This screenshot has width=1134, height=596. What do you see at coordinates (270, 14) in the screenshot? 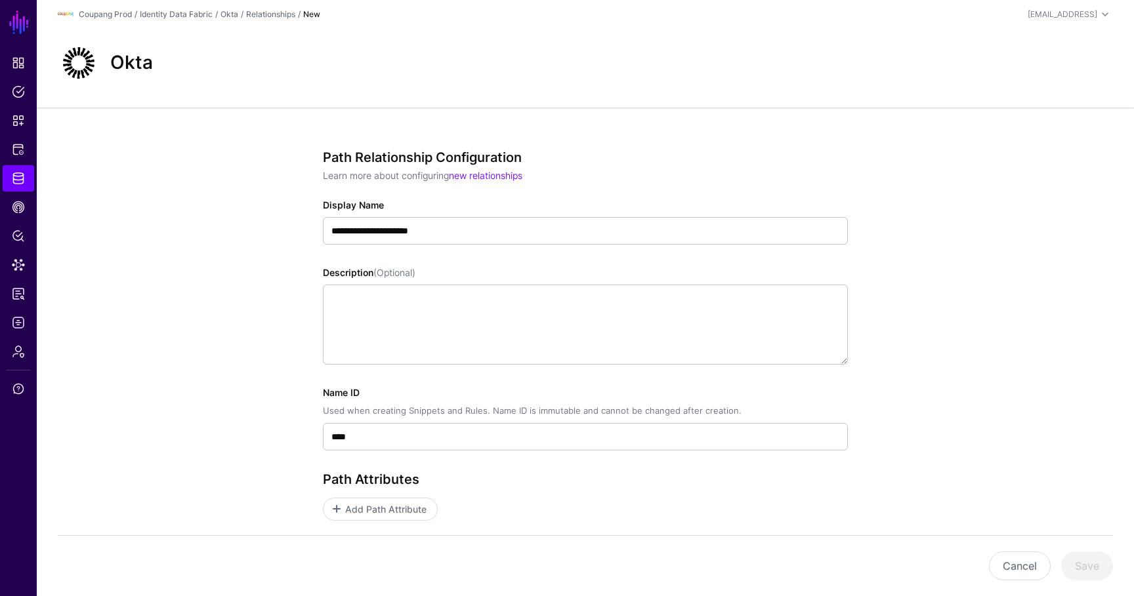
I see `a: Relationships` at bounding box center [270, 14].